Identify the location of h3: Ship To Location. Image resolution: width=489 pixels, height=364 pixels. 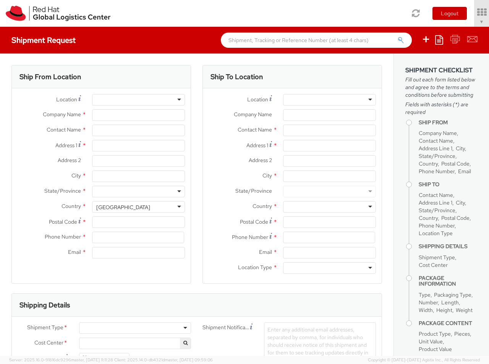
(236, 77).